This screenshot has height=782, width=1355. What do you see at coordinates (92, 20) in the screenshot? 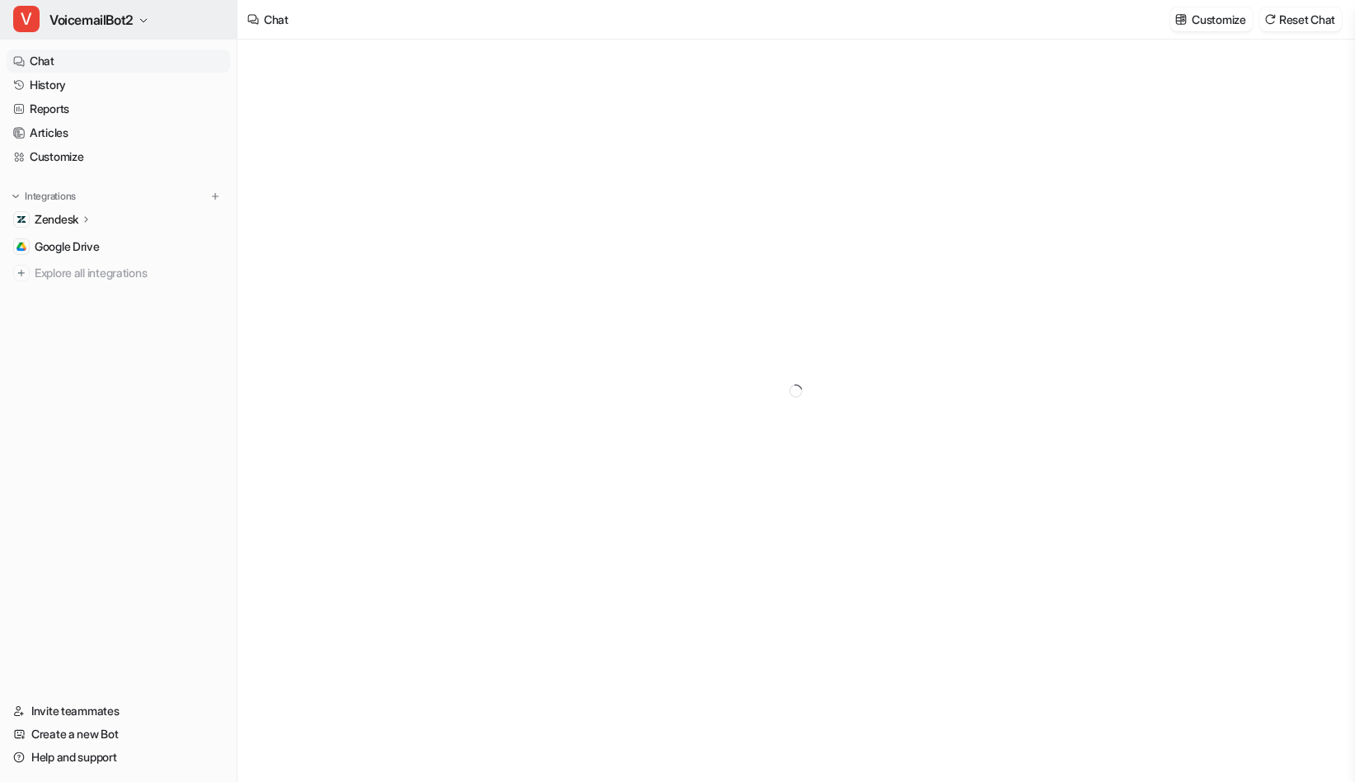
I see `span: VoicemailBot2` at bounding box center [92, 20].